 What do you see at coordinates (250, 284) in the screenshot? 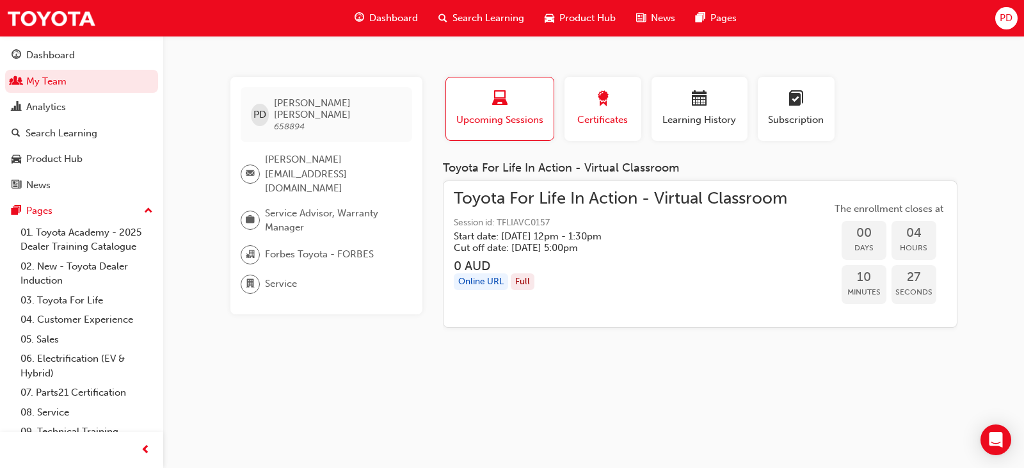
I see `span: department-icon` at bounding box center [250, 284].